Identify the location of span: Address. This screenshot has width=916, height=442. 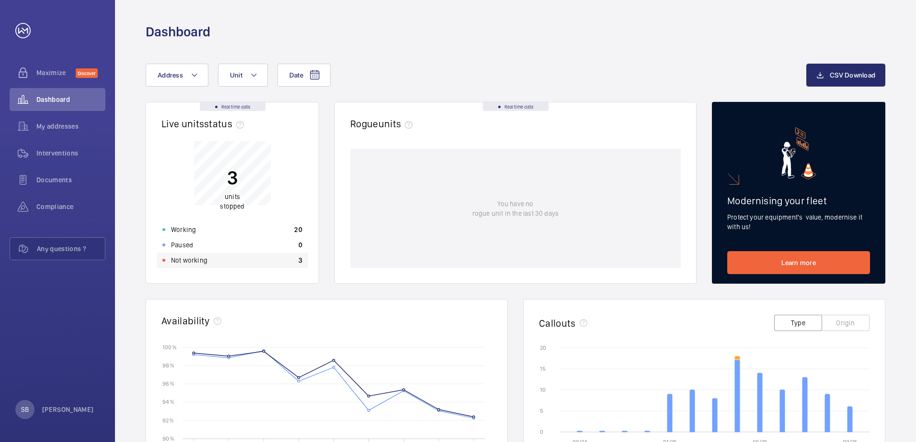
(170, 75).